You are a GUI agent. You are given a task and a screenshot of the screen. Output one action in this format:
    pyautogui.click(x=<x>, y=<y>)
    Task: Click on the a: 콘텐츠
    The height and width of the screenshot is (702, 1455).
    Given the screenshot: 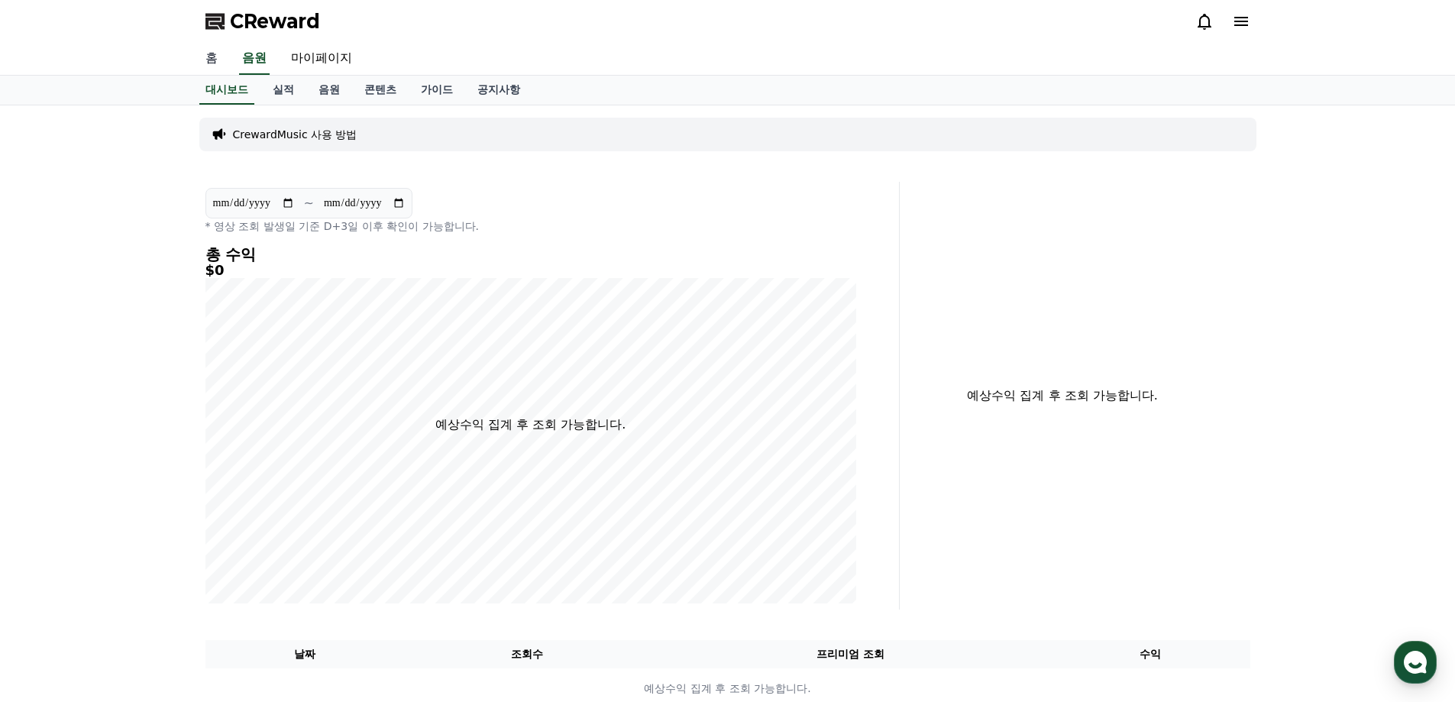 What is the action you would take?
    pyautogui.click(x=380, y=90)
    